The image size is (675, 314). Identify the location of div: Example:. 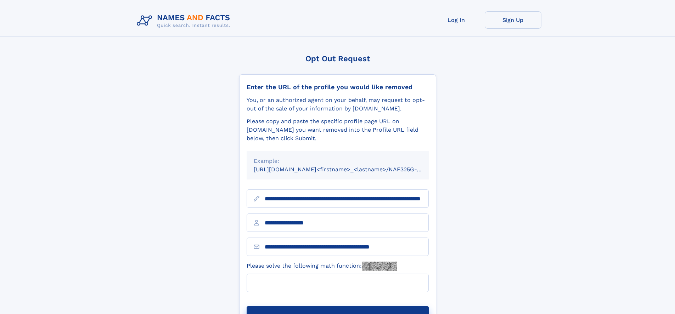
(338, 161).